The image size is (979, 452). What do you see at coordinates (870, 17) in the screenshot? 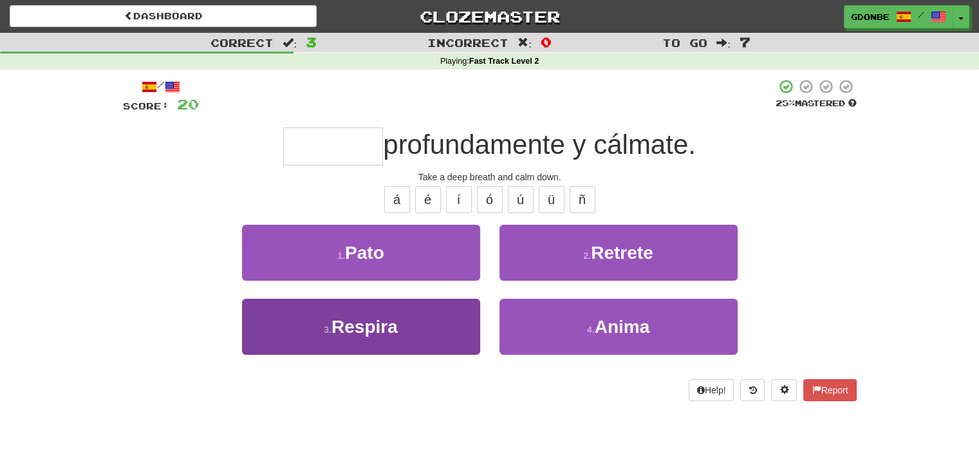
I see `span: gdonbe` at bounding box center [870, 17].